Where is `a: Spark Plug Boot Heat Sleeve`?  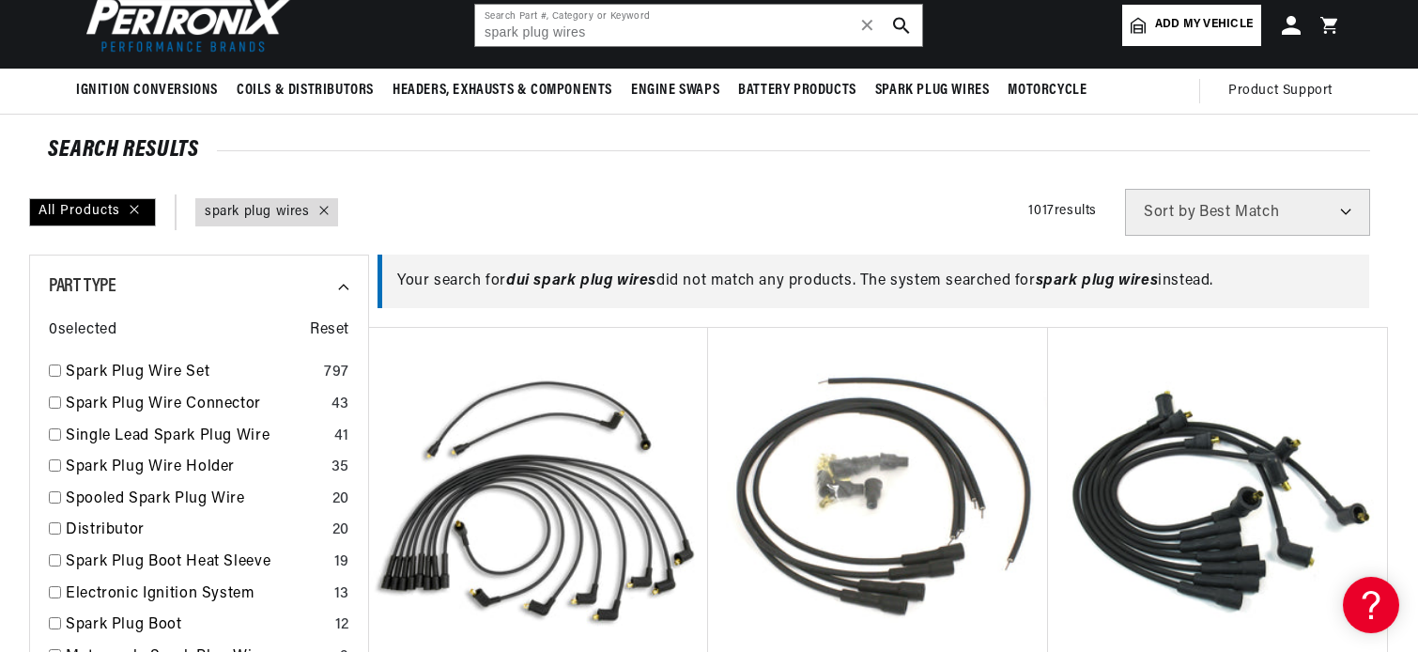 a: Spark Plug Boot Heat Sleeve is located at coordinates (196, 563).